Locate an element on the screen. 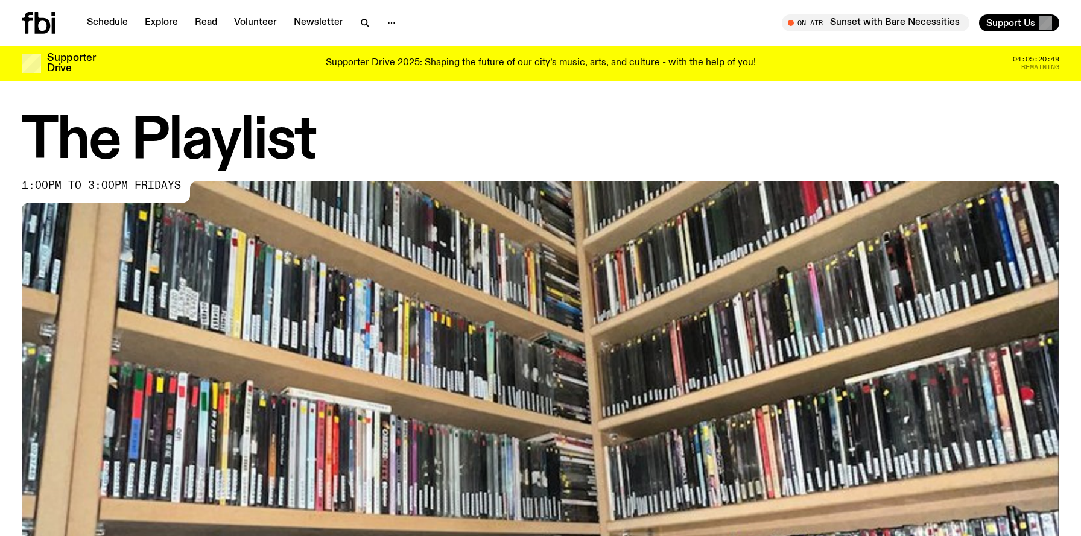 Image resolution: width=1081 pixels, height=536 pixels. a: Newsletter is located at coordinates (318, 23).